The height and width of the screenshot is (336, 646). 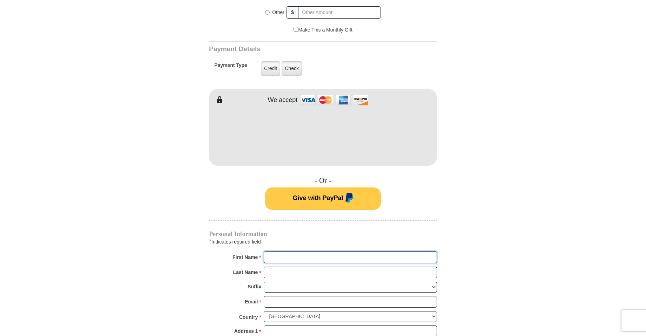 I want to click on img: credit cards accepted, so click(x=334, y=100).